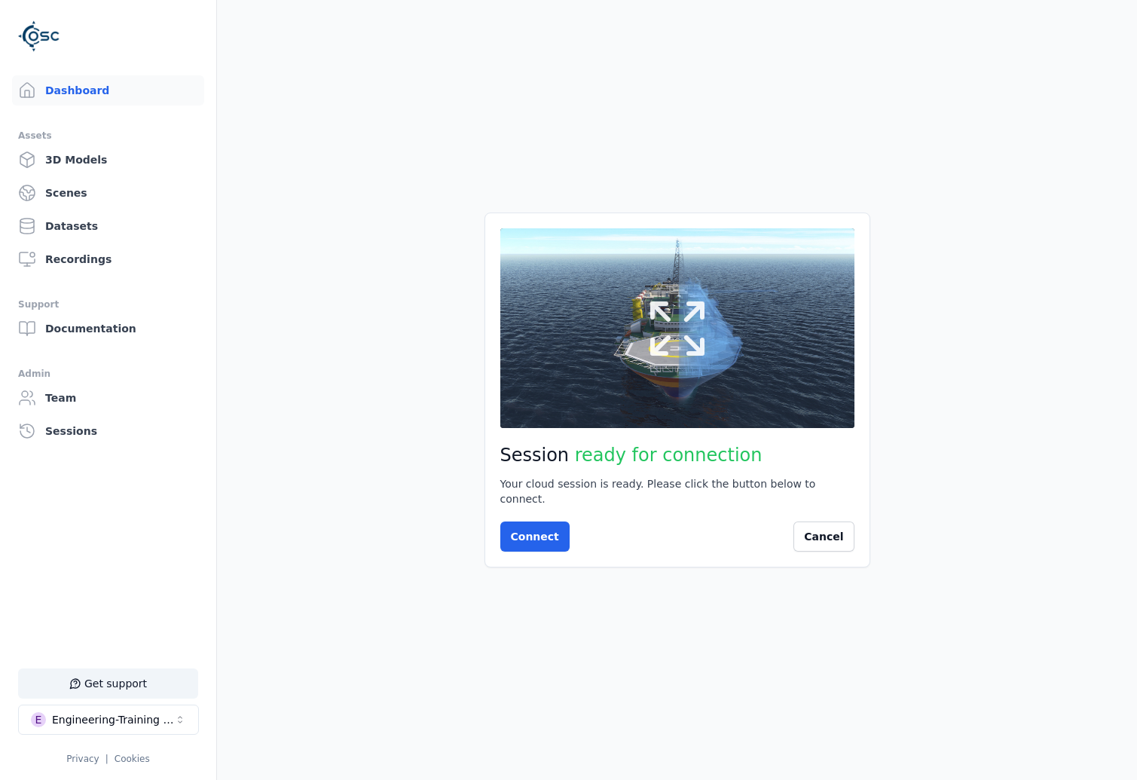 This screenshot has height=780, width=1137. What do you see at coordinates (109, 720) in the screenshot?
I see `button: Select a workspace` at bounding box center [109, 720].